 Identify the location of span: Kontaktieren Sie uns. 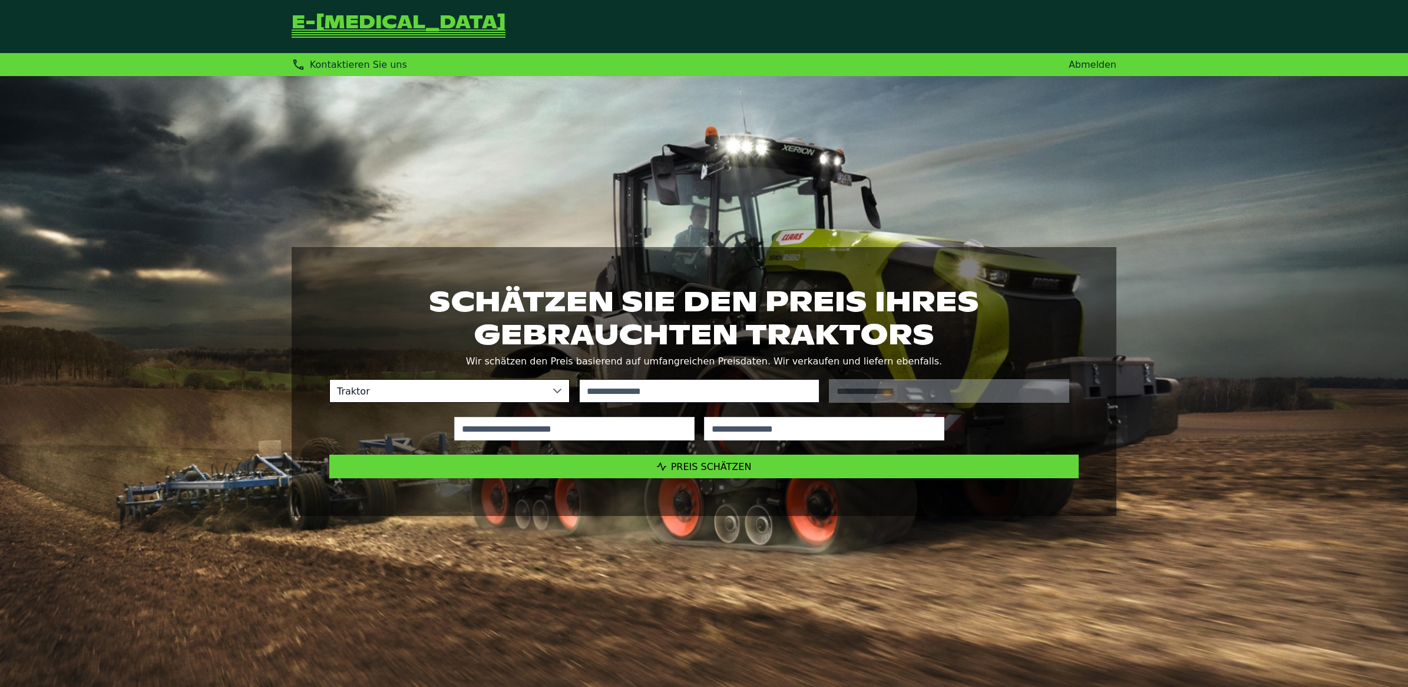
(358, 64).